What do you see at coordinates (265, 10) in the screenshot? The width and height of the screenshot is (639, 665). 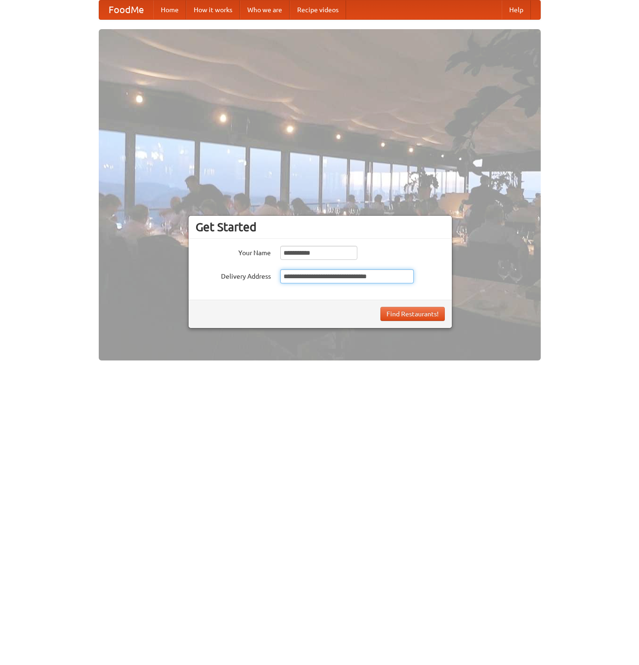 I see `a: Who we are` at bounding box center [265, 10].